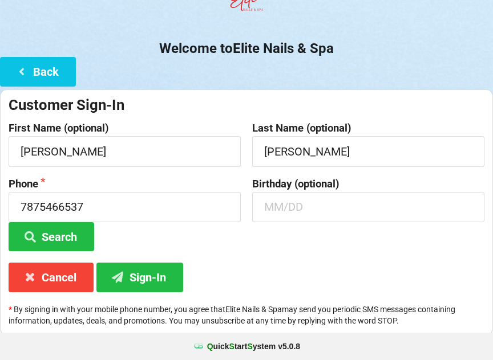  I want to click on img: favicon.ico, so click(198, 347).